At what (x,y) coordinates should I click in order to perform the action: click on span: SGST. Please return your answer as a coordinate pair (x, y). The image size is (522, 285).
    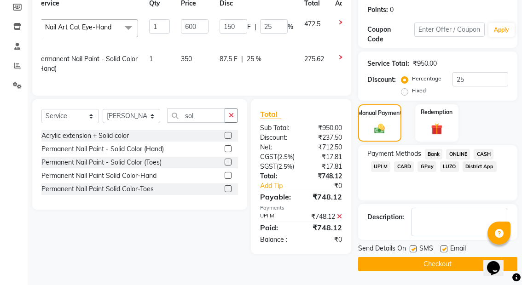
    Looking at the image, I should click on (268, 167).